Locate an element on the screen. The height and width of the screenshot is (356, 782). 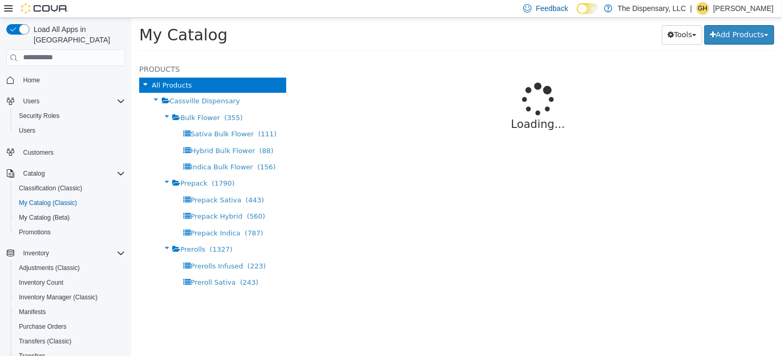
a: Adjustments (Classic) is located at coordinates (49, 268).